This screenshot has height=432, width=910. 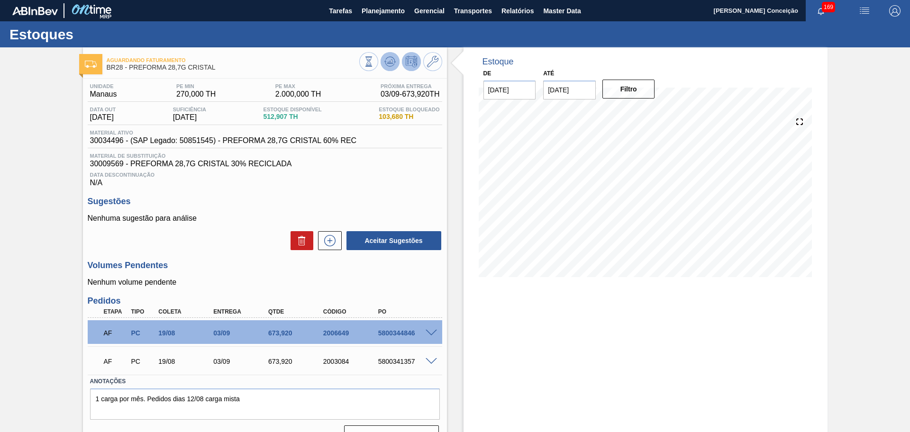 What do you see at coordinates (265, 164) in the screenshot?
I see `span: 30009569 - PREFORMA 28,7G CRISTAL 30% RECICLADA` at bounding box center [265, 164].